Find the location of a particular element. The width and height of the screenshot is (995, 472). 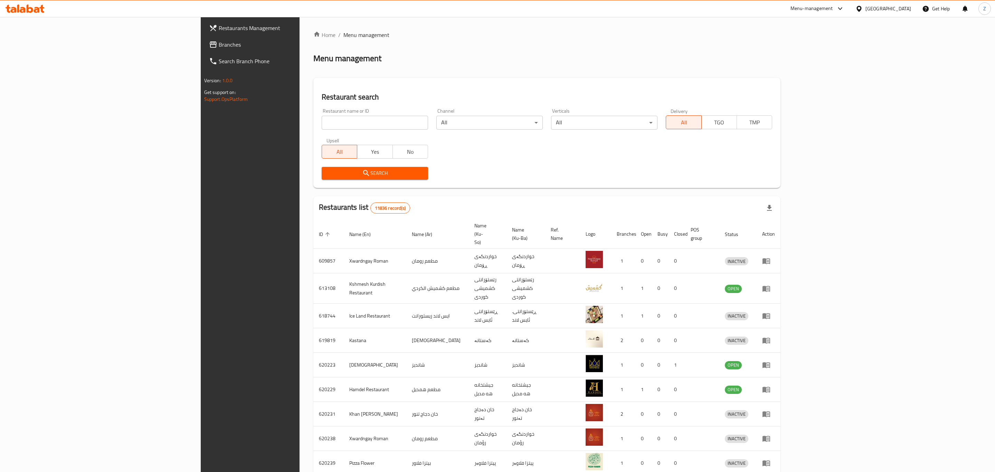

span: Branches is located at coordinates (290, 45).